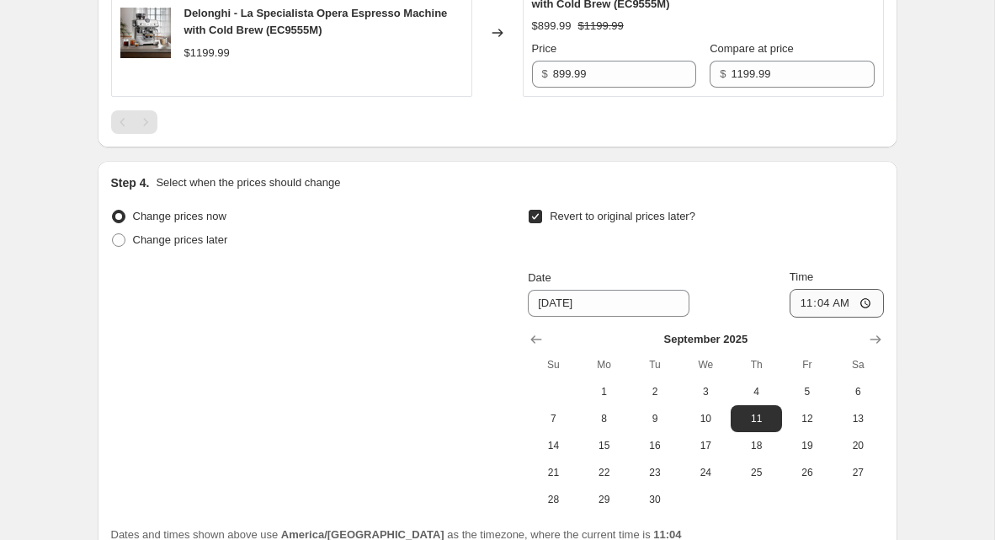  I want to click on button: Friday September 19 2025, so click(808, 445).